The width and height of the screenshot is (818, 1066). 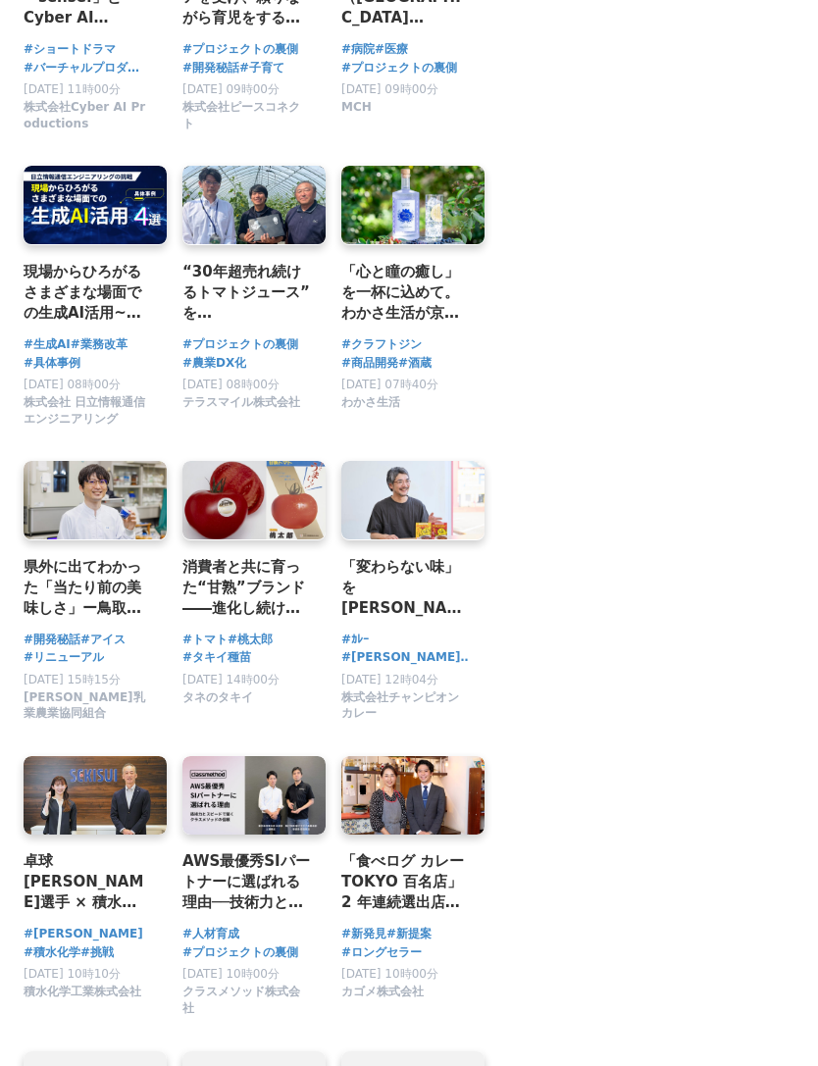 I want to click on span: #生成AI, so click(x=47, y=344).